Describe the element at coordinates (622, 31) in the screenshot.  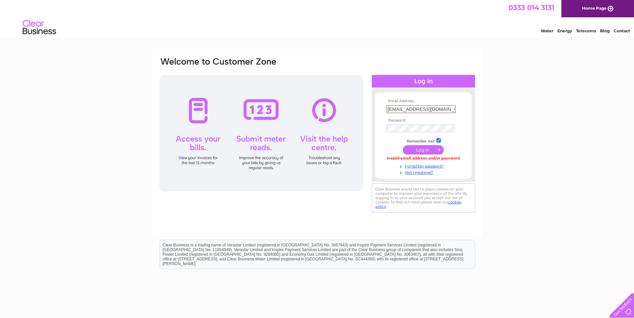
I see `a: Contact` at that location.